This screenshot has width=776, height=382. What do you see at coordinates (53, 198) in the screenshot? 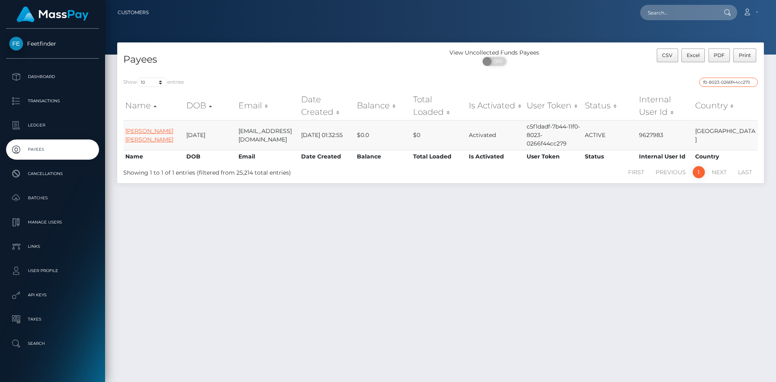
I see `a: Batches` at bounding box center [53, 198].